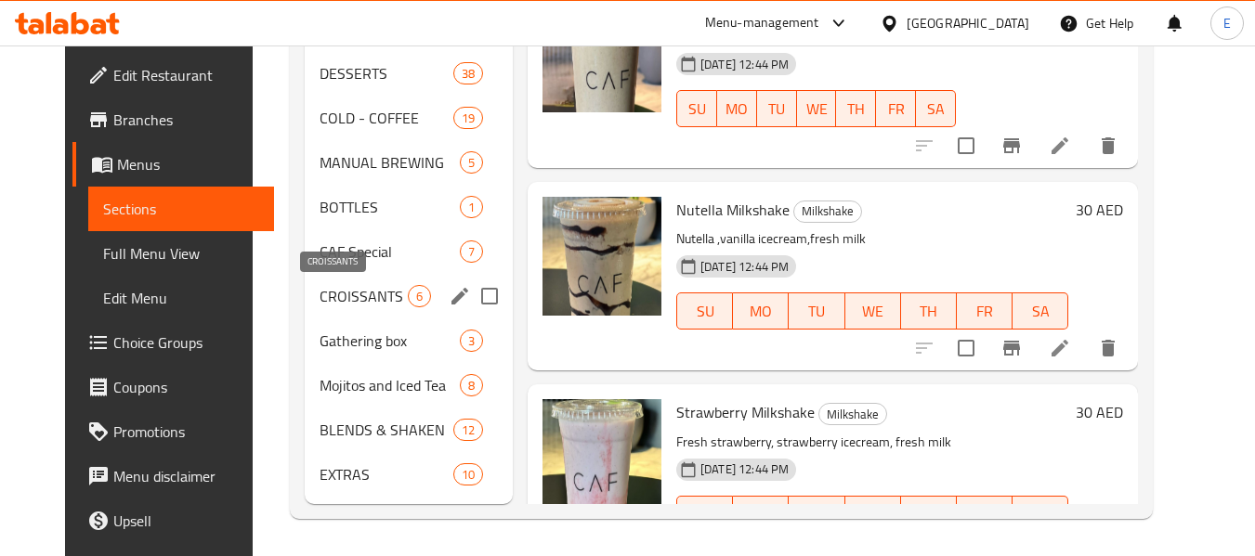  What do you see at coordinates (471, 252) in the screenshot?
I see `span: 7` at bounding box center [471, 252].